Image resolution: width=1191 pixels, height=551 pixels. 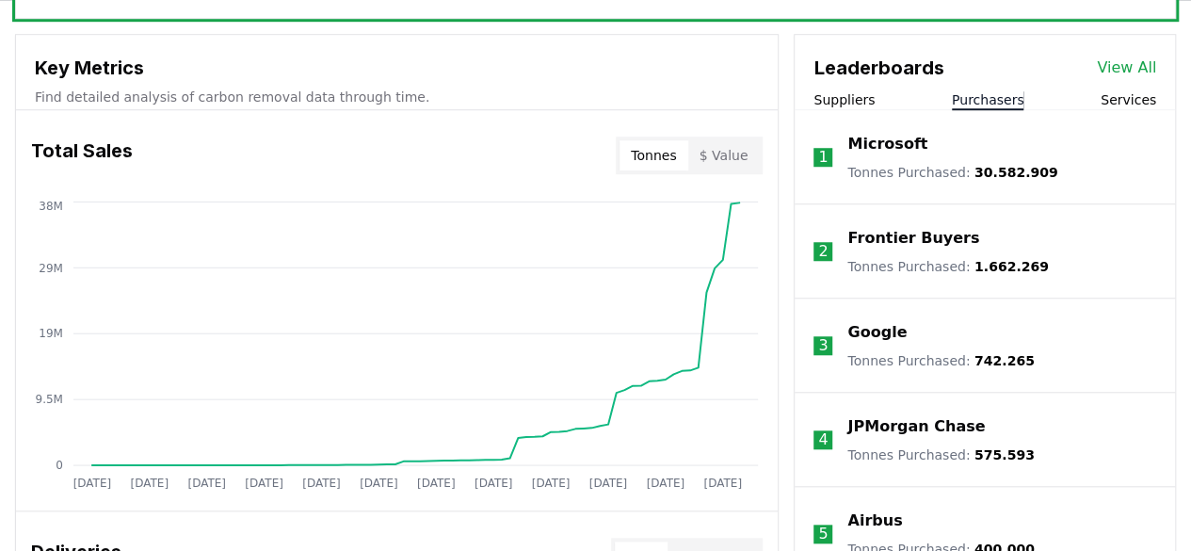 I want to click on p: Find detailed analysis of carbon removal data through time., so click(x=396, y=97).